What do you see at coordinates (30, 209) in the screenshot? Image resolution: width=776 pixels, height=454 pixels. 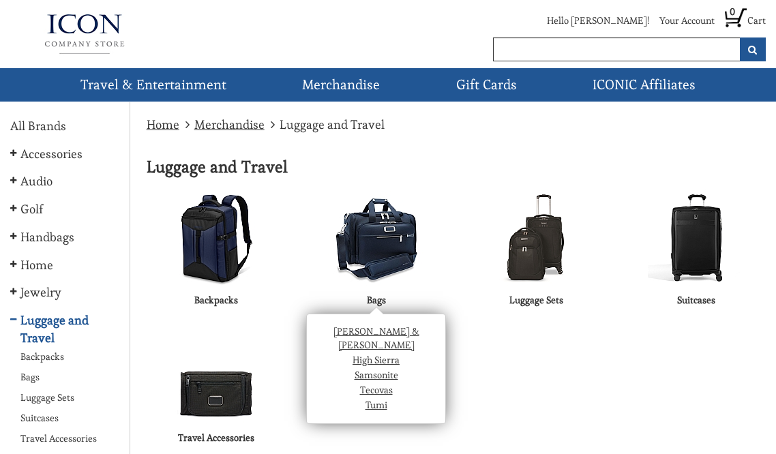 I see `a: Golf` at bounding box center [30, 209].